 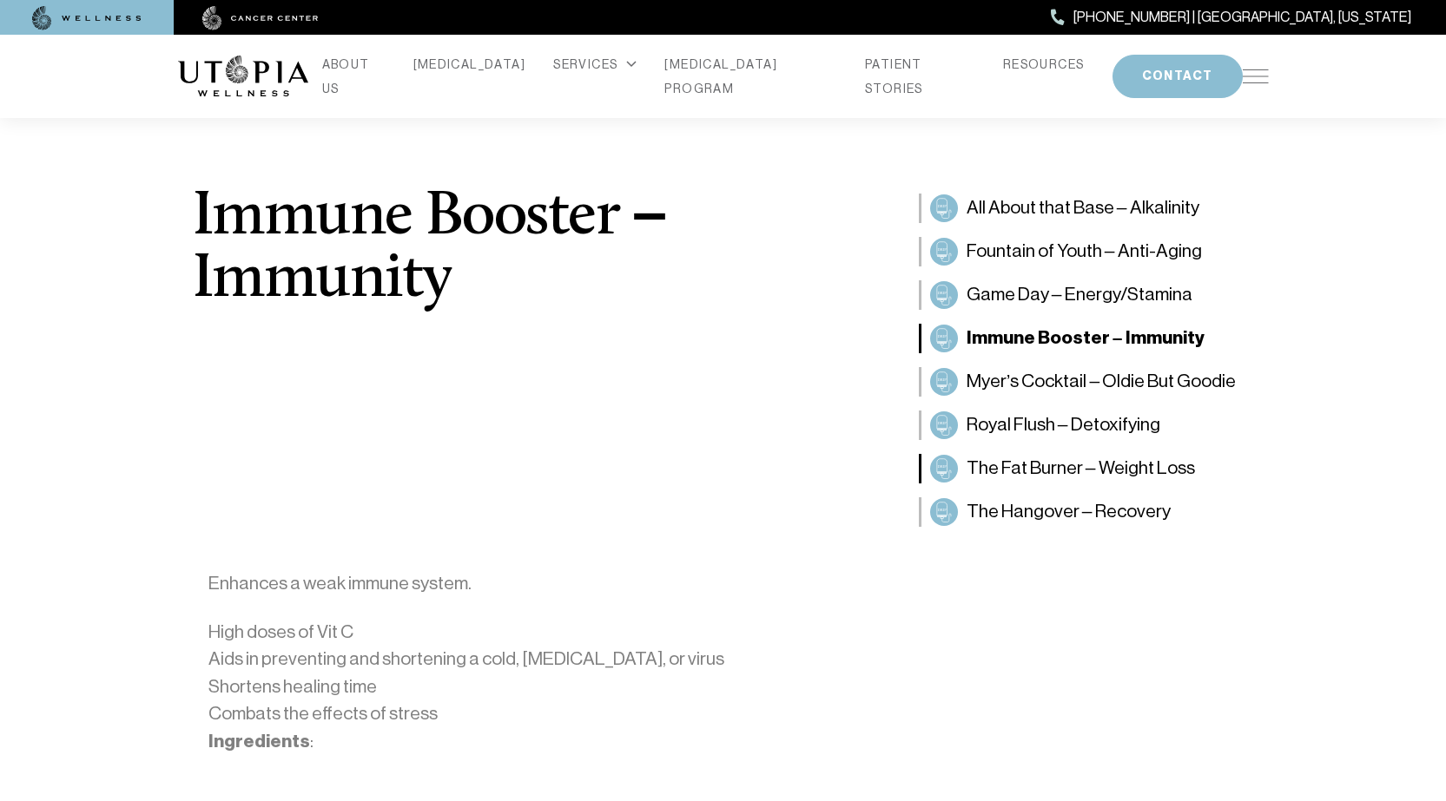 I want to click on li: Combats the effects of stress, so click(x=537, y=715).